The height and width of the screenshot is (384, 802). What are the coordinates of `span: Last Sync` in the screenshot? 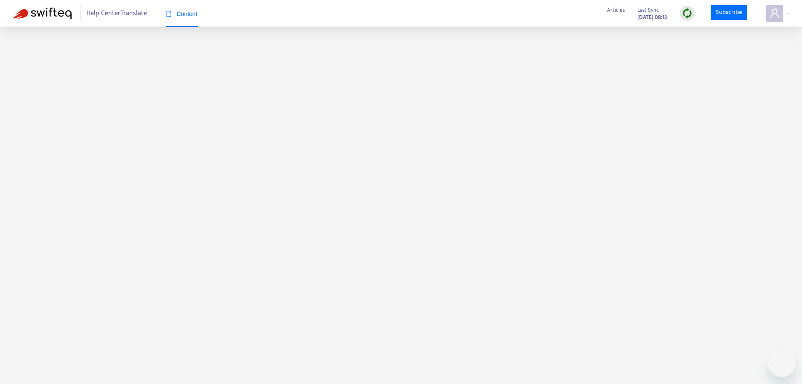 It's located at (648, 10).